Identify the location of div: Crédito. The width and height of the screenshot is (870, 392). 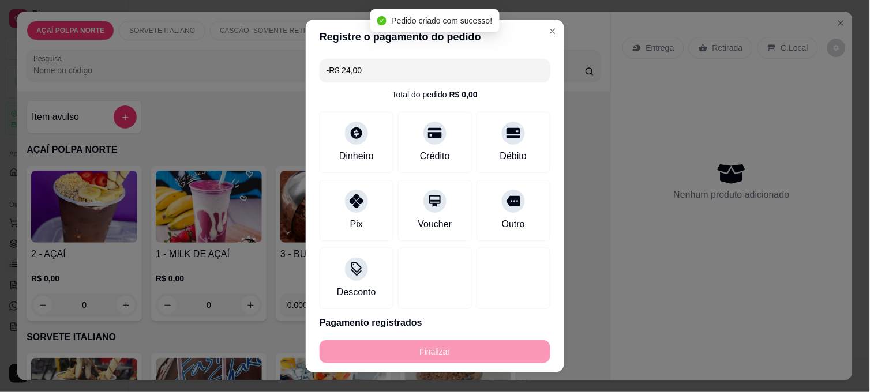
(435, 156).